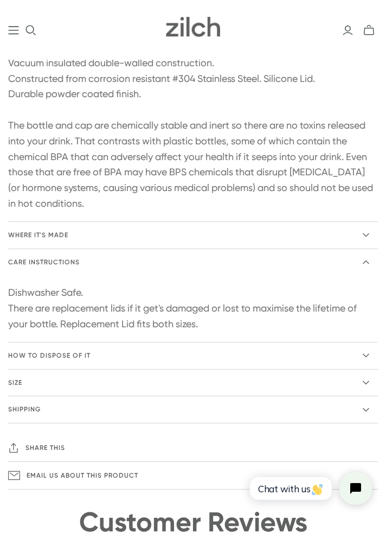 The height and width of the screenshot is (533, 386). What do you see at coordinates (38, 235) in the screenshot?
I see `span: Where it's made` at bounding box center [38, 235].